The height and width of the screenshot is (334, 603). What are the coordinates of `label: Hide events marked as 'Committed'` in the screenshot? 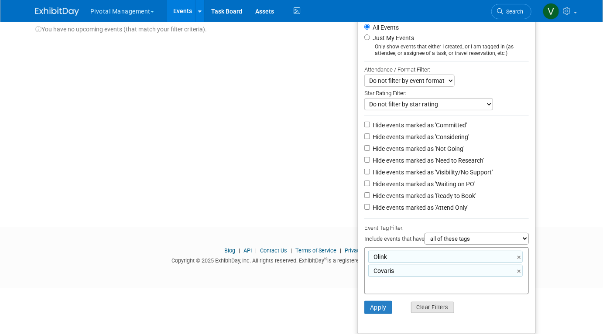 It's located at (419, 125).